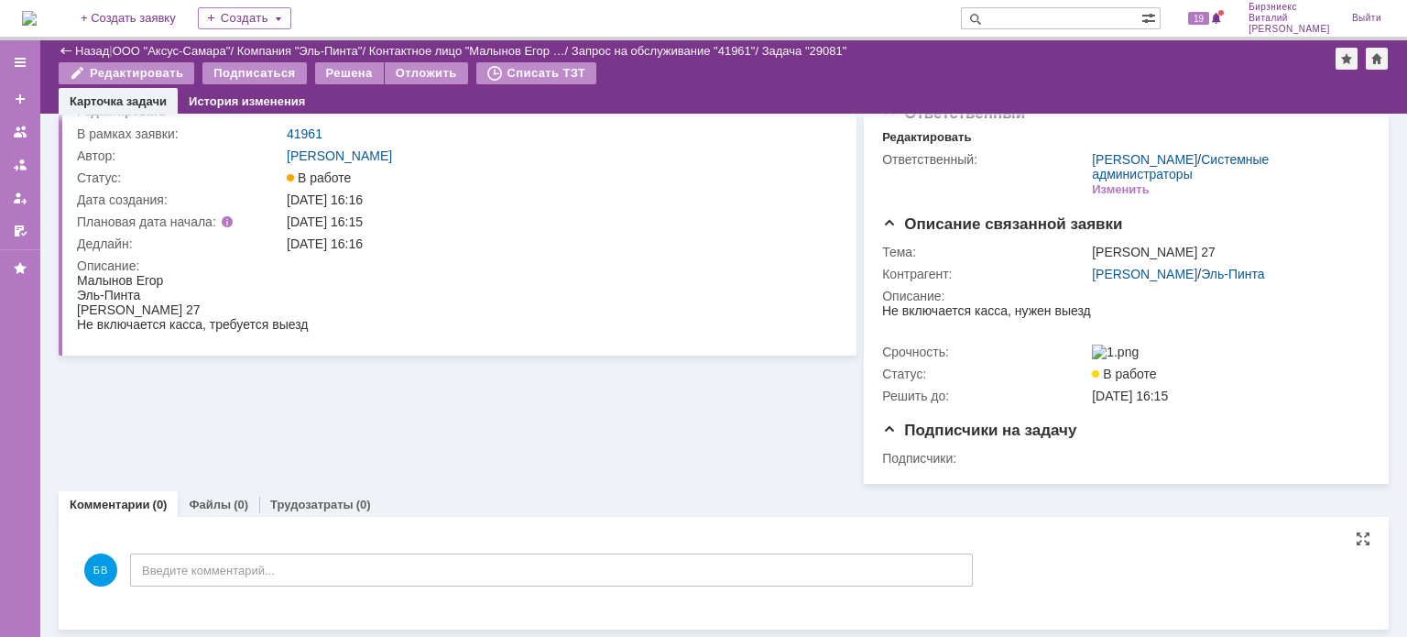  Describe the element at coordinates (312, 504) in the screenshot. I see `a: Трудозатраты` at that location.